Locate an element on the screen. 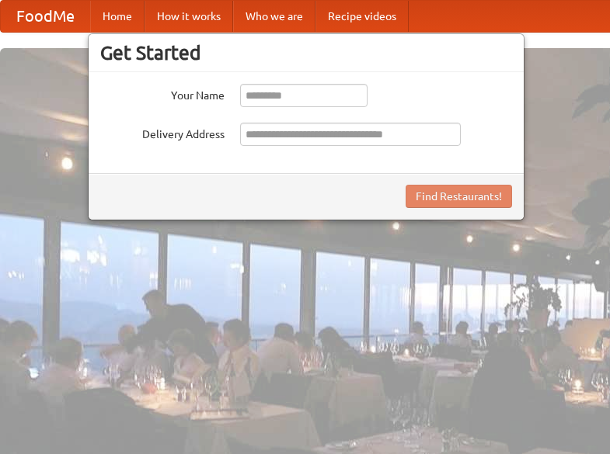 Image resolution: width=610 pixels, height=454 pixels. a: FoodMe is located at coordinates (45, 16).